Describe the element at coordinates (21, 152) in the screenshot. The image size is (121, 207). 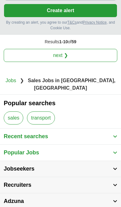
I see `span: Popular Jobs` at that location.